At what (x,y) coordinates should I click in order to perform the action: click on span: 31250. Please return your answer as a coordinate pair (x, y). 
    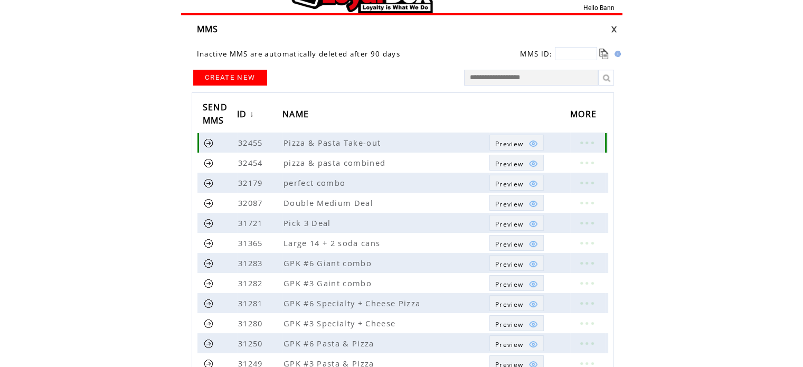
    Looking at the image, I should click on (252, 343).